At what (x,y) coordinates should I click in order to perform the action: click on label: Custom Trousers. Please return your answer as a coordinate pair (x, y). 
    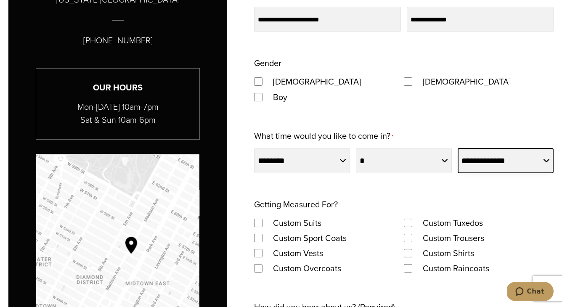
    Looking at the image, I should click on (454, 238).